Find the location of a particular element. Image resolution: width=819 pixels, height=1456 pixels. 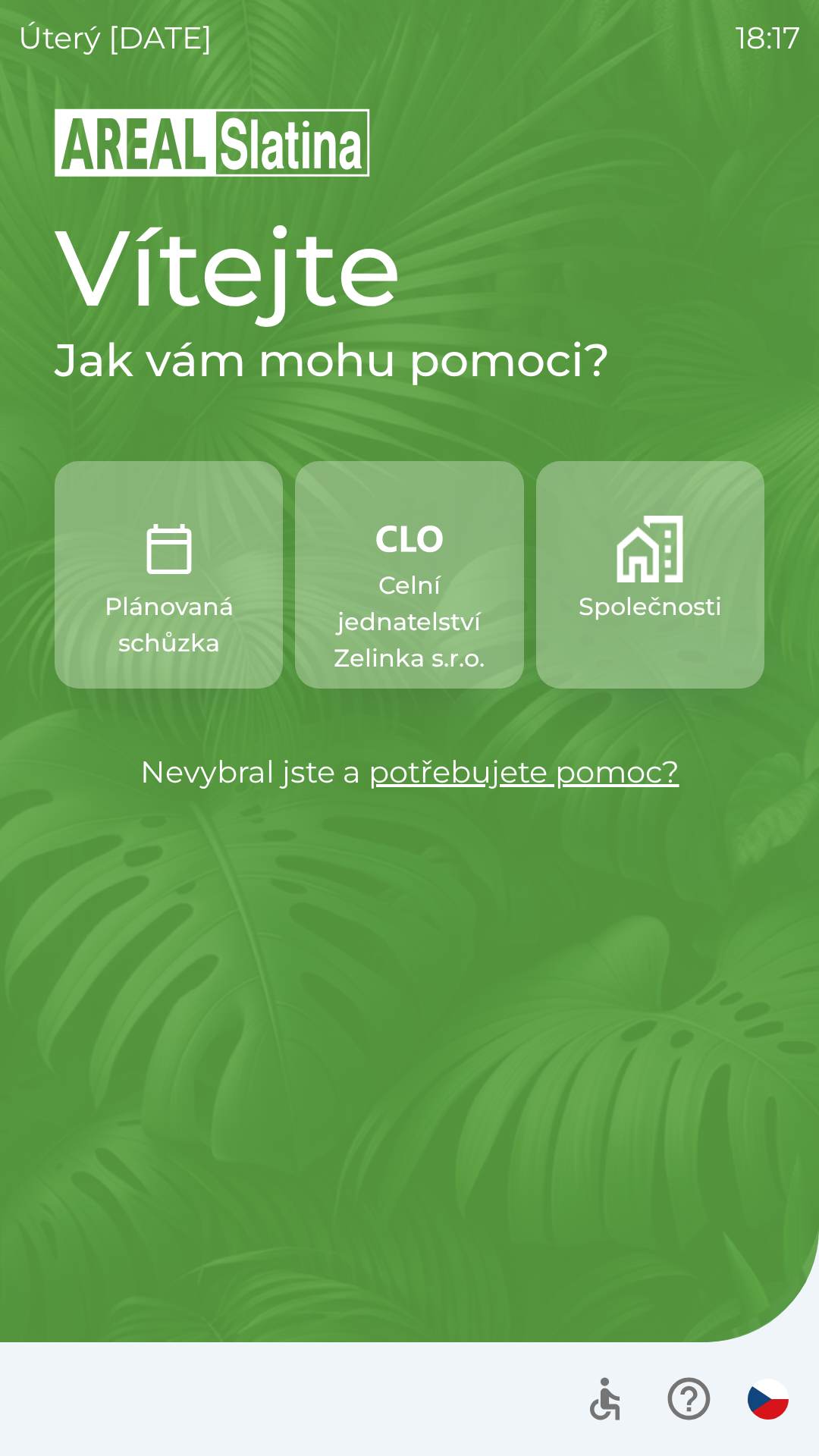

button: Společnosti is located at coordinates (649, 575).